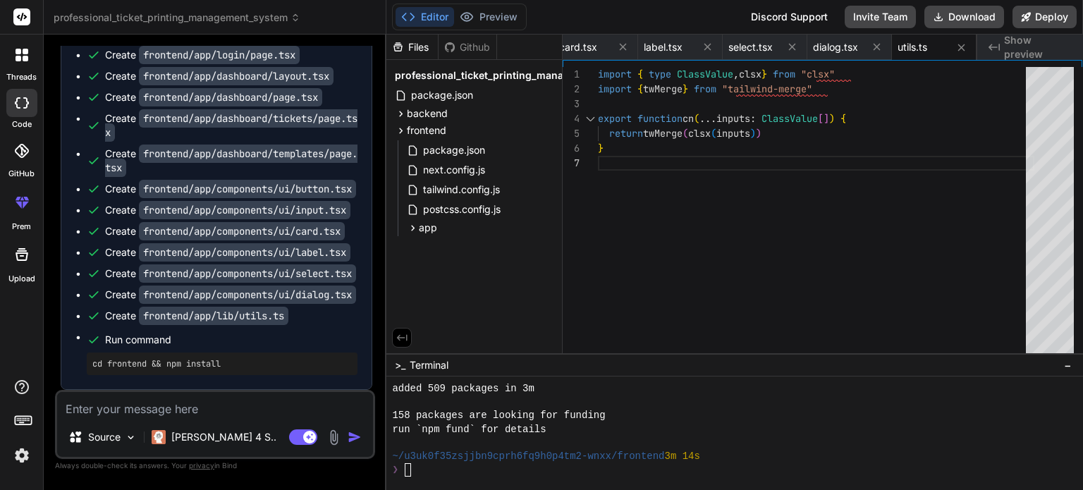 The image size is (1083, 490). What do you see at coordinates (913, 47) in the screenshot?
I see `span: utils.ts` at bounding box center [913, 47].